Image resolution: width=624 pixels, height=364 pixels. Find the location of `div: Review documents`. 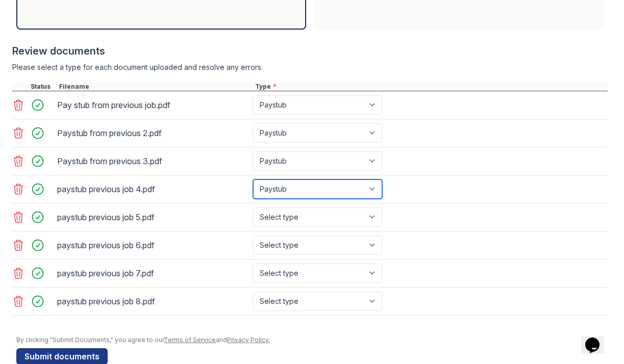

div: Review documents is located at coordinates (310, 51).